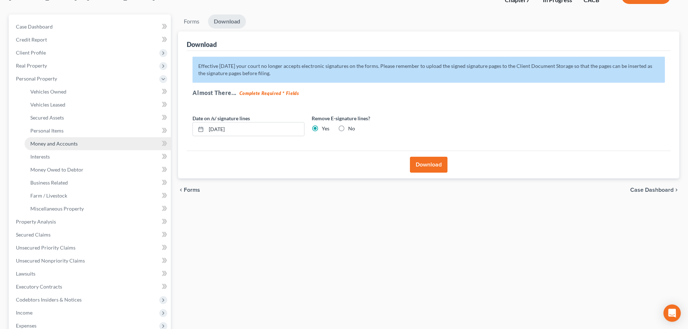 This screenshot has height=329, width=688. What do you see at coordinates (429, 93) in the screenshot?
I see `h5: Almost There...` at bounding box center [429, 93].